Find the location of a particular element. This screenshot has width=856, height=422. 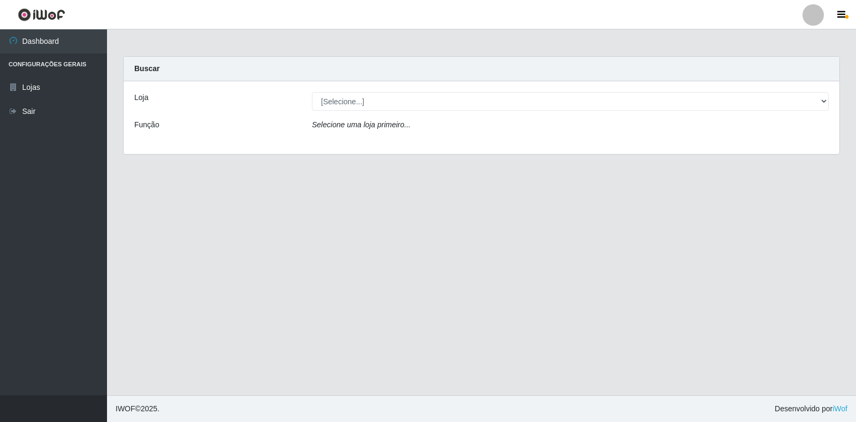

i: Selecione uma loja primeiro... is located at coordinates (361, 125).